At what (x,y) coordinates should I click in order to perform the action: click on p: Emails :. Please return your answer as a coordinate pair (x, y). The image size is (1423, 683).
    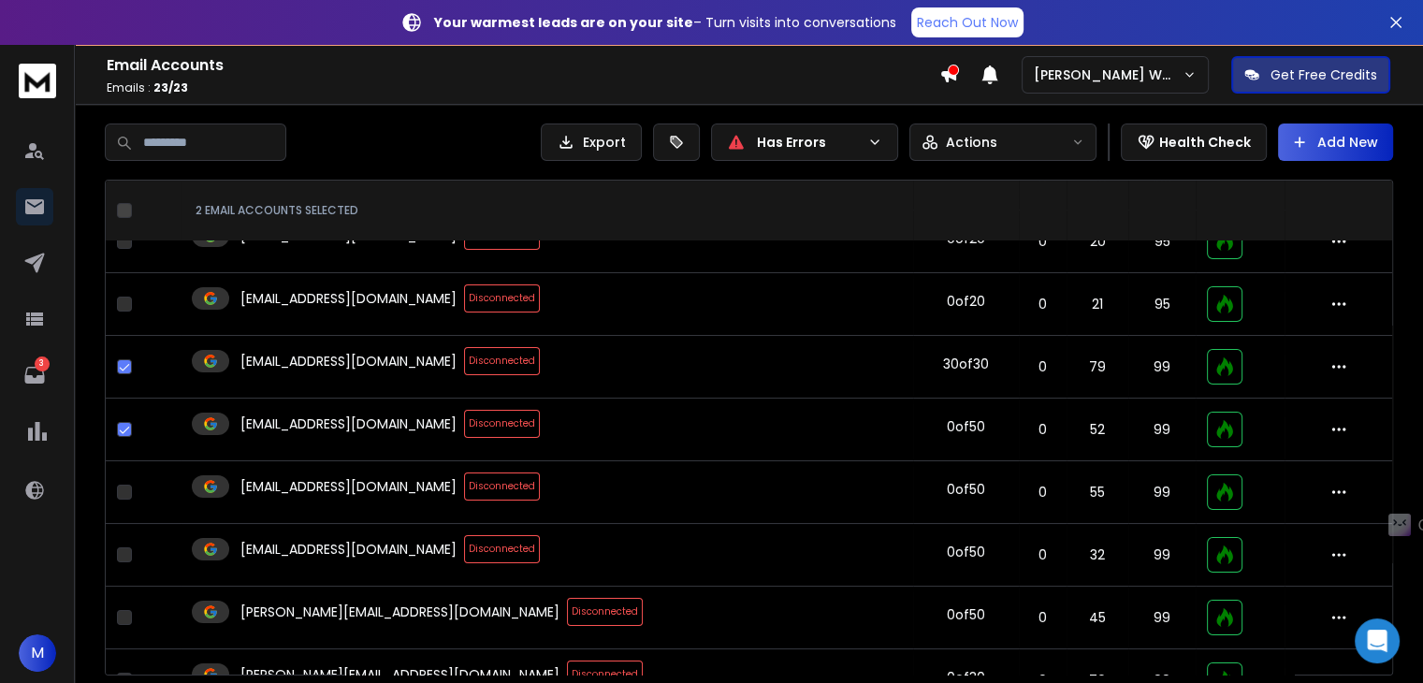
    Looking at the image, I should click on (523, 88).